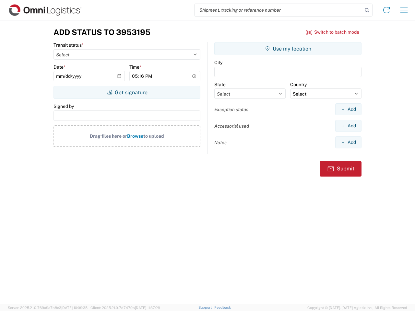 The image size is (415, 311). Describe the element at coordinates (218, 63) in the screenshot. I see `label: City` at that location.